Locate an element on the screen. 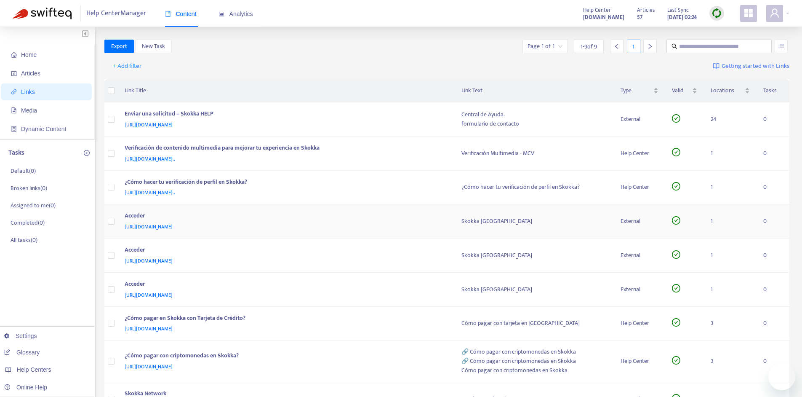  span: Home is located at coordinates (29, 55).